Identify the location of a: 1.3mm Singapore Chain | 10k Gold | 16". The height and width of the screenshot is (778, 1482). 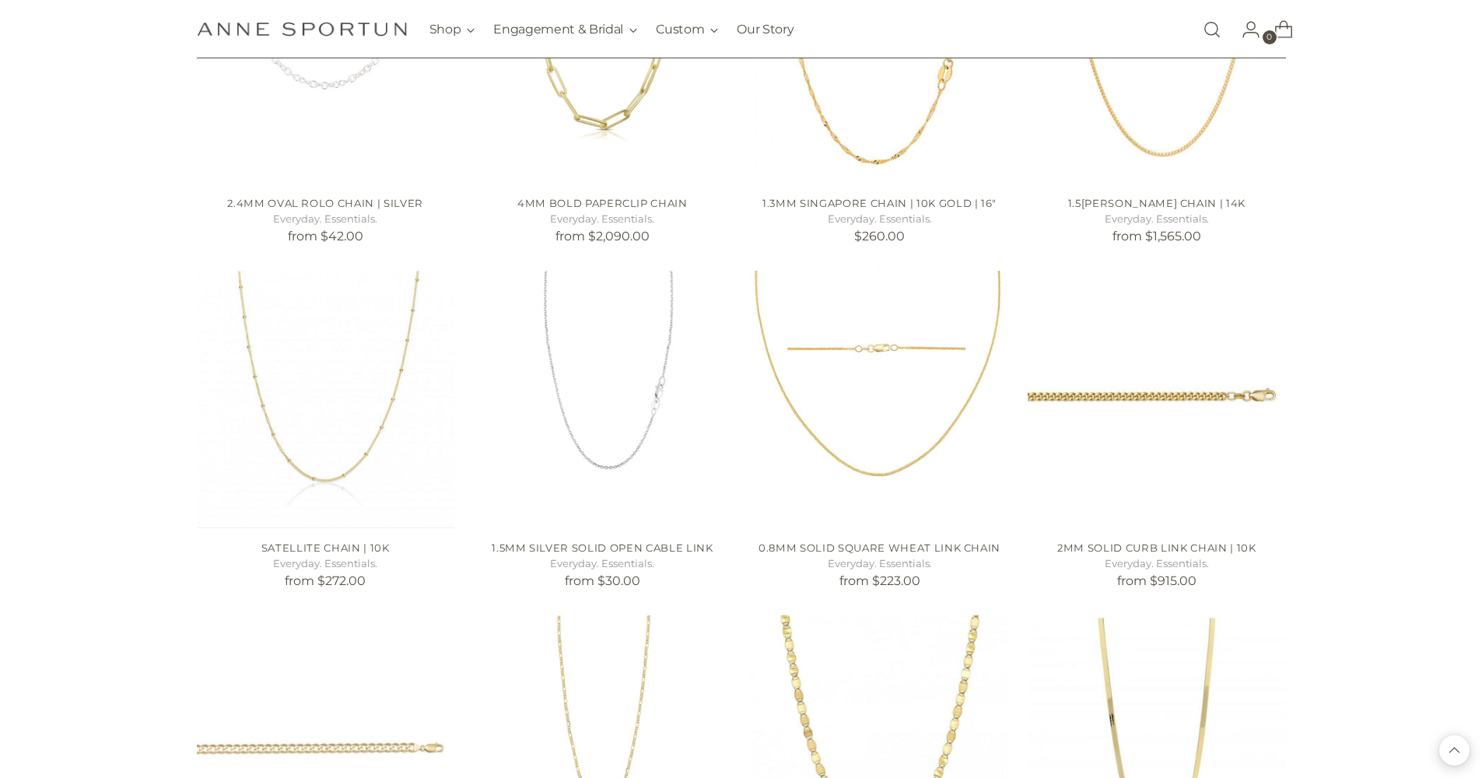
(879, 203).